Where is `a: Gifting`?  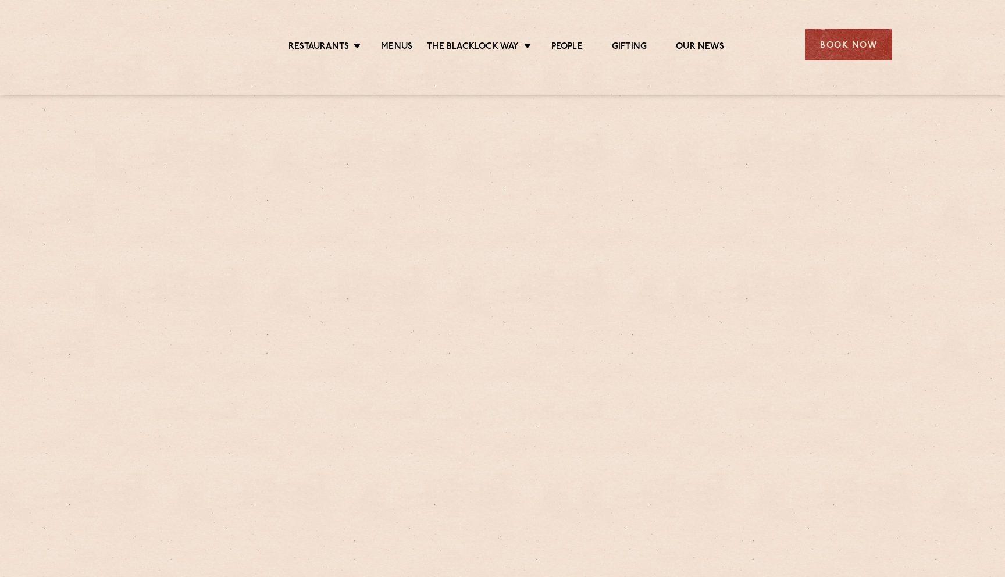
a: Gifting is located at coordinates (629, 48).